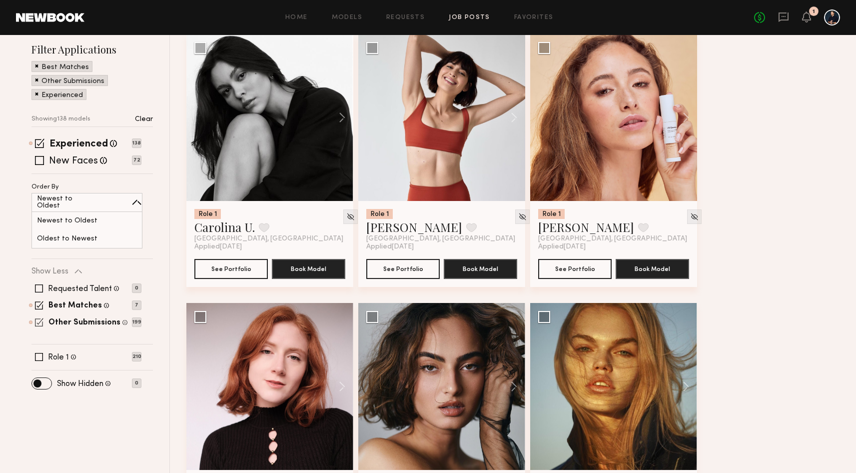 The width and height of the screenshot is (856, 473). What do you see at coordinates (92, 49) in the screenshot?
I see `h2: Filter Applications` at bounding box center [92, 49].